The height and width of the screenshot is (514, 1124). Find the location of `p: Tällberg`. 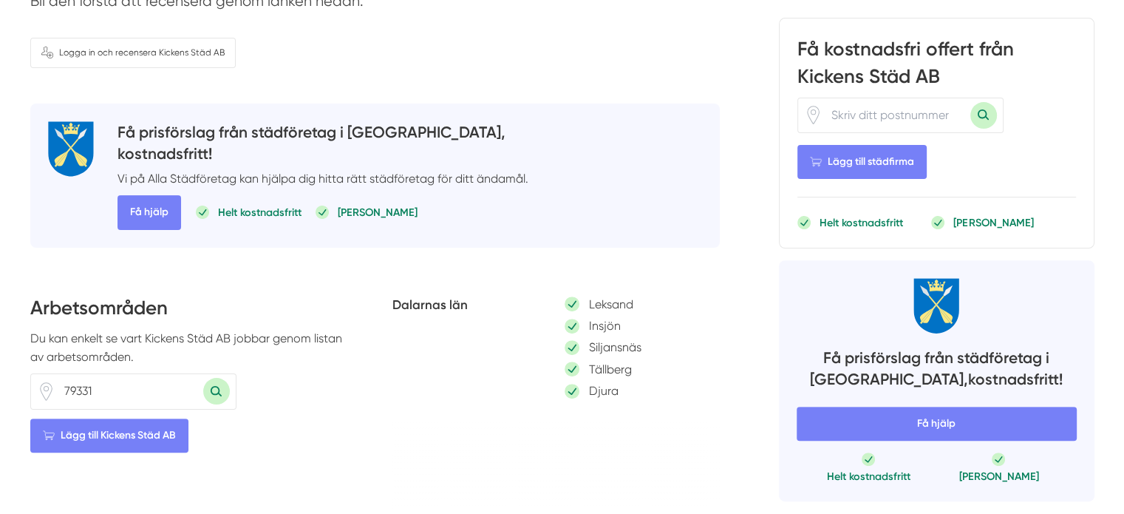

p: Tällberg is located at coordinates (610, 369).